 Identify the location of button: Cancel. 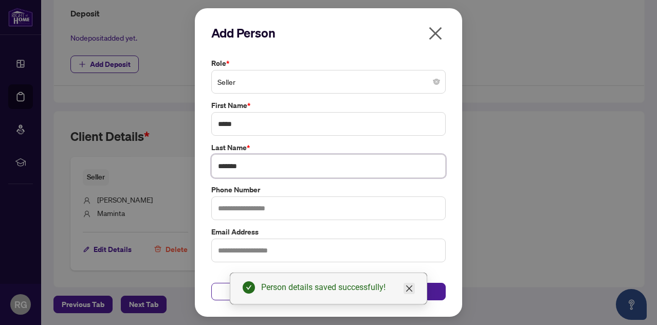
(268, 291).